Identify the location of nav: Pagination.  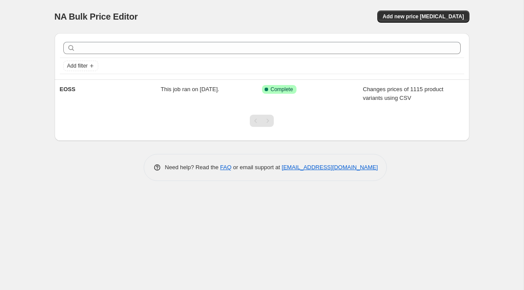
(262, 121).